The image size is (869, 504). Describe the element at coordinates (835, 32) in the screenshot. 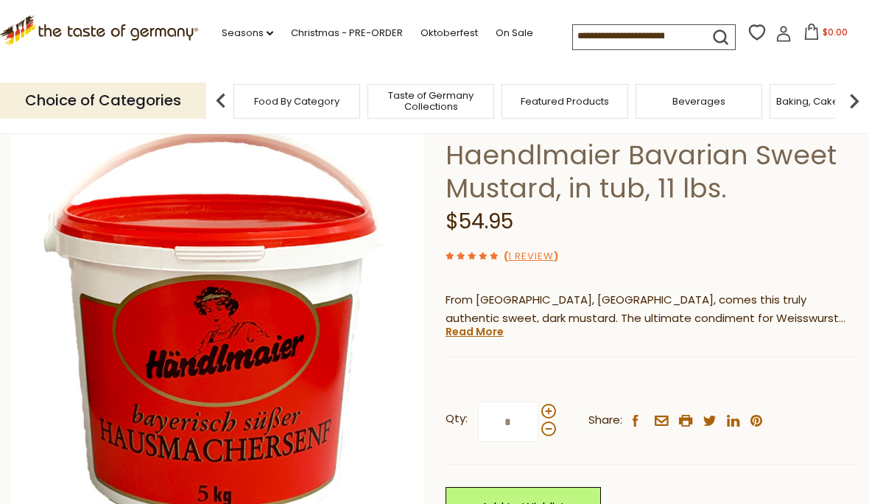

I see `span: $0.00` at that location.